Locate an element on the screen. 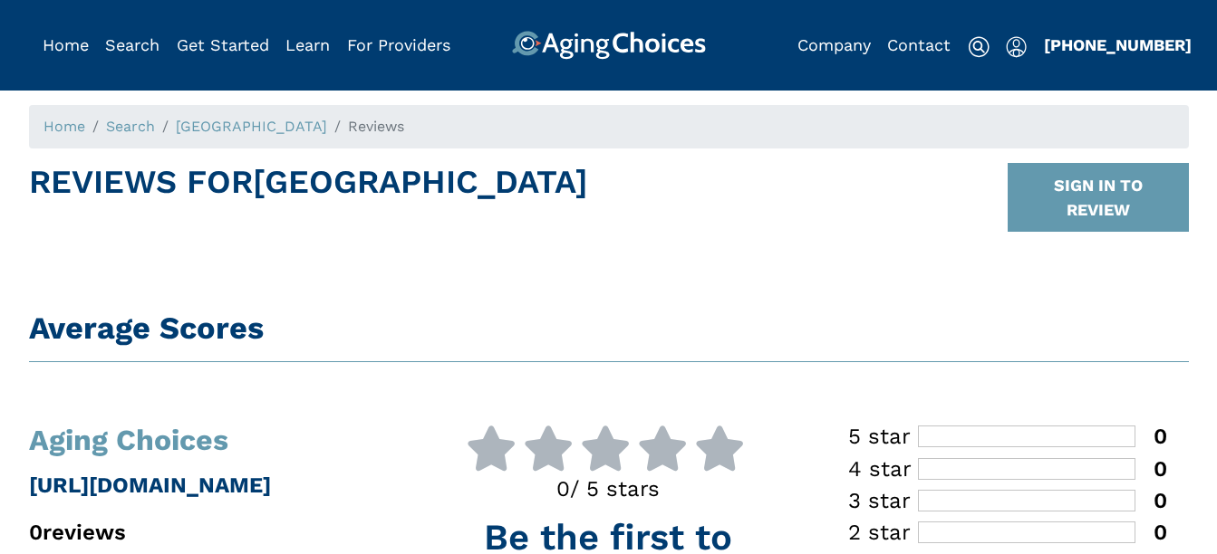 Image resolution: width=1217 pixels, height=554 pixels. a: Contact is located at coordinates (919, 44).